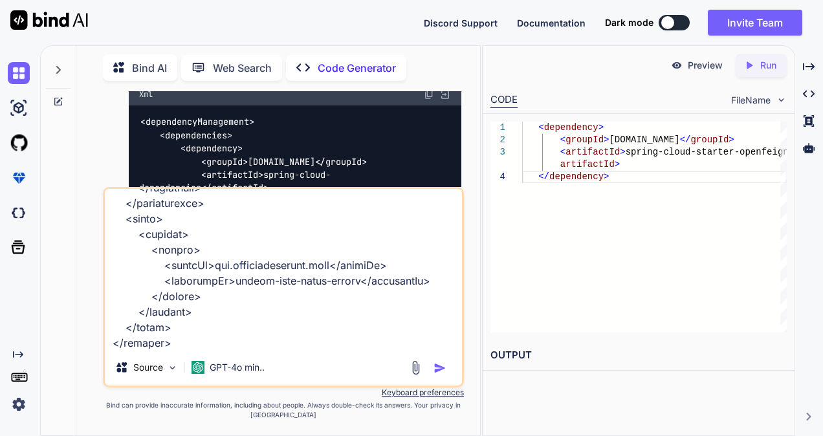 The image size is (823, 436). I want to click on img: Bind AI, so click(49, 20).